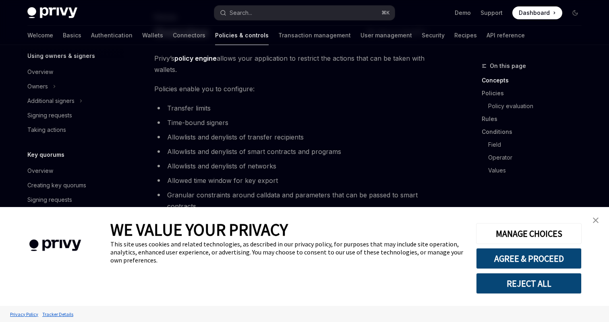 Image resolution: width=609 pixels, height=322 pixels. I want to click on button: MANAGE CHOICES, so click(529, 234).